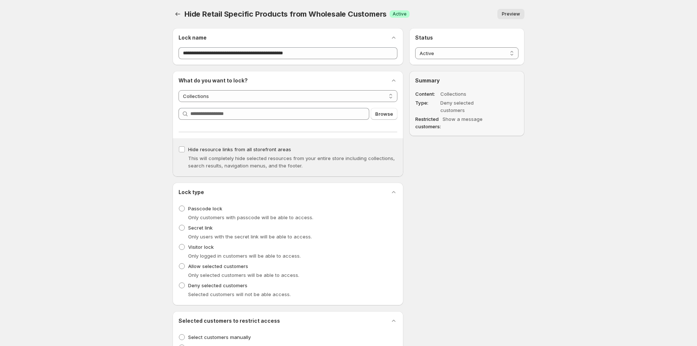 The height and width of the screenshot is (346, 697). What do you see at coordinates (510, 14) in the screenshot?
I see `button: Preview` at bounding box center [510, 14].